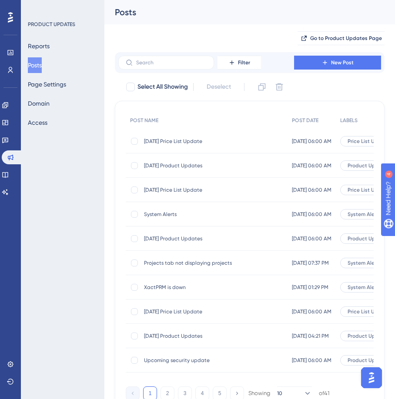  What do you see at coordinates (341, 38) in the screenshot?
I see `button: Go to Product Updates Page` at bounding box center [341, 38].